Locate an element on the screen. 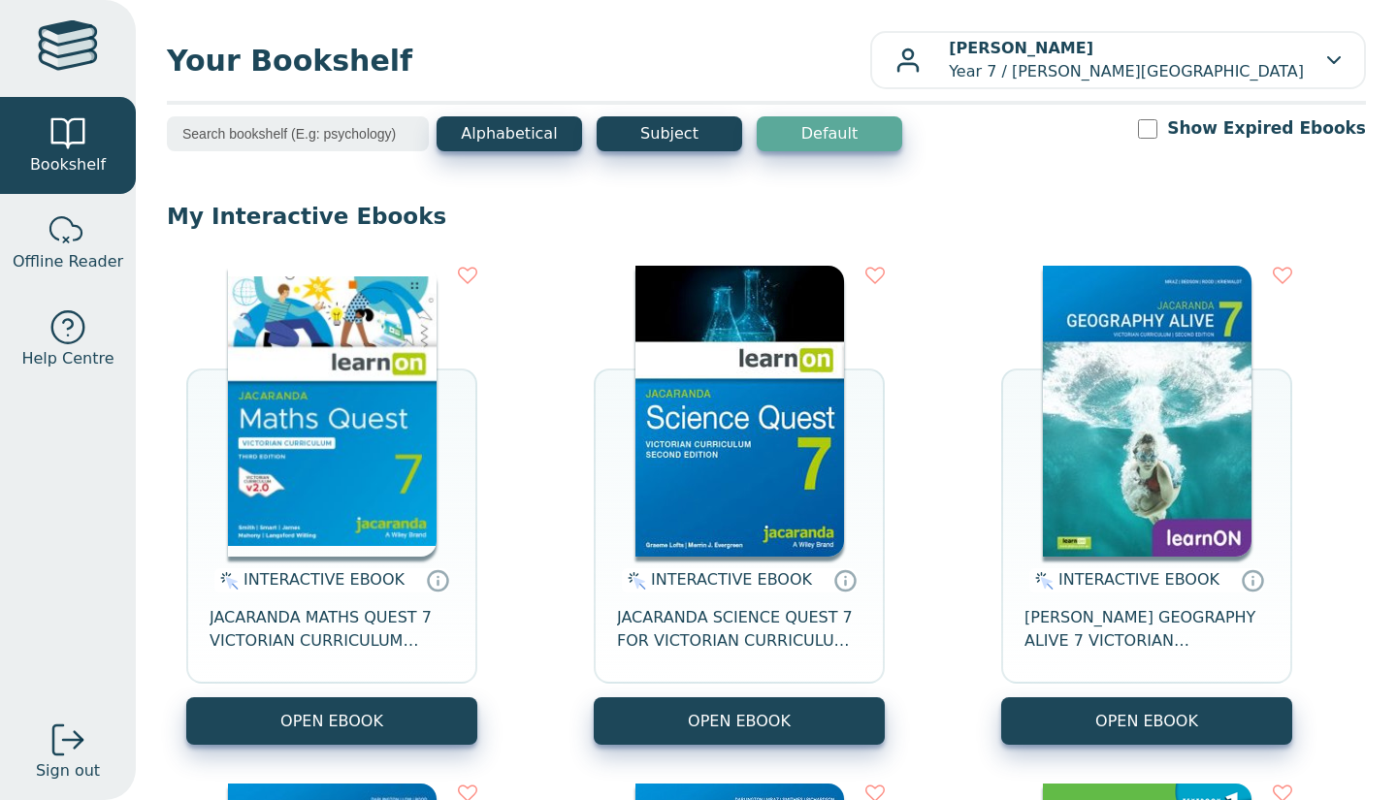 Image resolution: width=1397 pixels, height=800 pixels. img: cc9fd0c4-7e91-e911-a97e-0272d098c78b.jpg is located at coordinates (1147, 411).